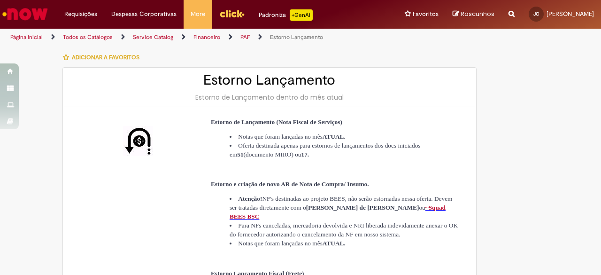  What do you see at coordinates (88, 37) in the screenshot?
I see `a: Todos os Catálogos` at bounding box center [88, 37].